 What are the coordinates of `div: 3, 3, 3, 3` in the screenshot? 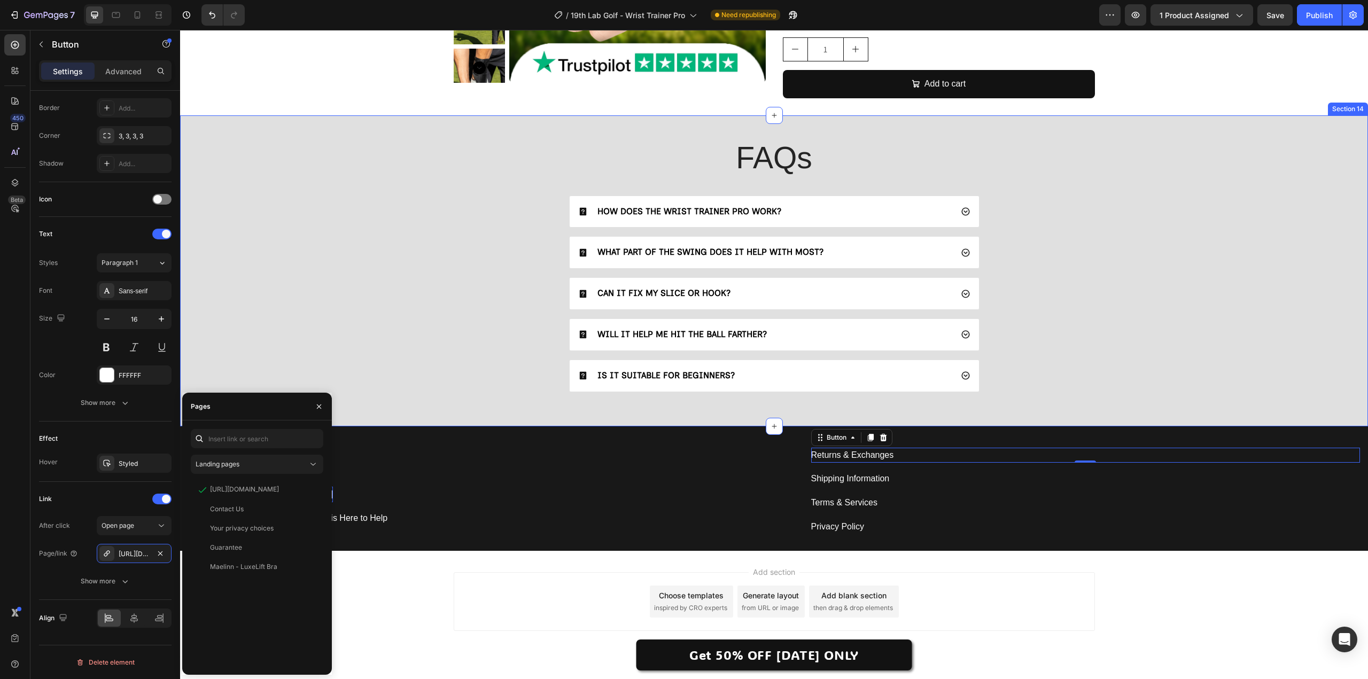 It's located at (144, 136).